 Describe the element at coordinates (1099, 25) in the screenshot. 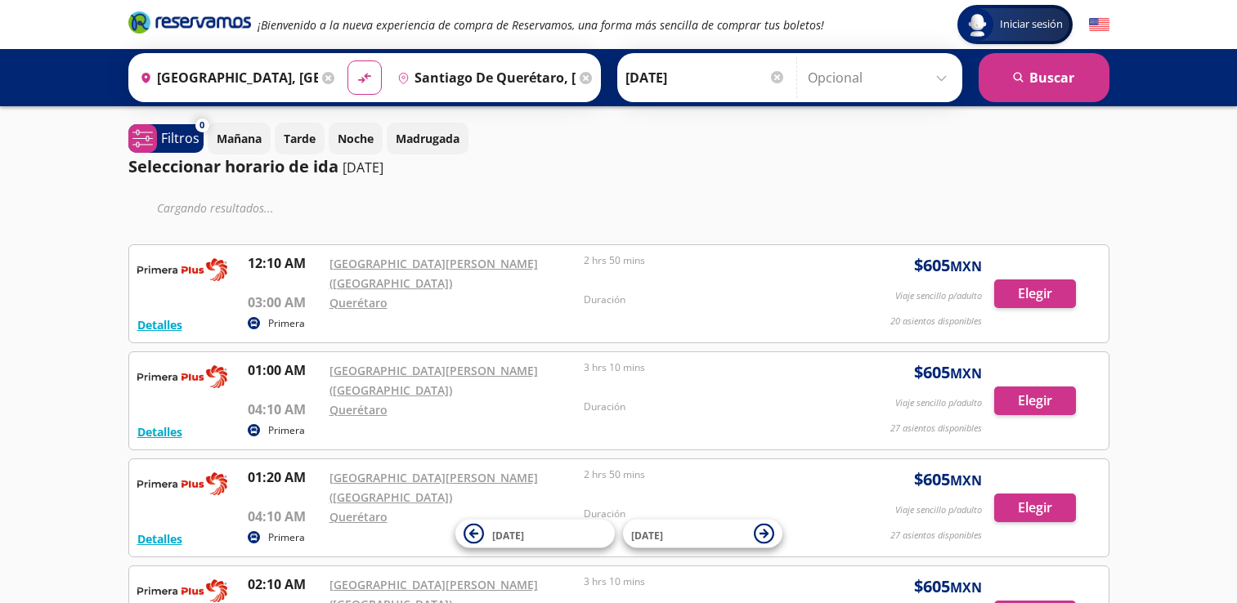

I see `button: English` at that location.